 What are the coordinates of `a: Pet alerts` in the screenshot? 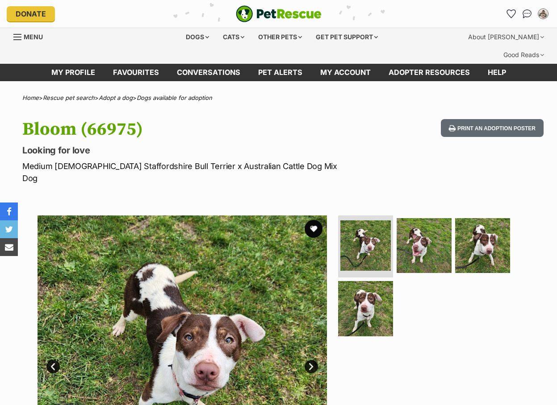 It's located at (280, 72).